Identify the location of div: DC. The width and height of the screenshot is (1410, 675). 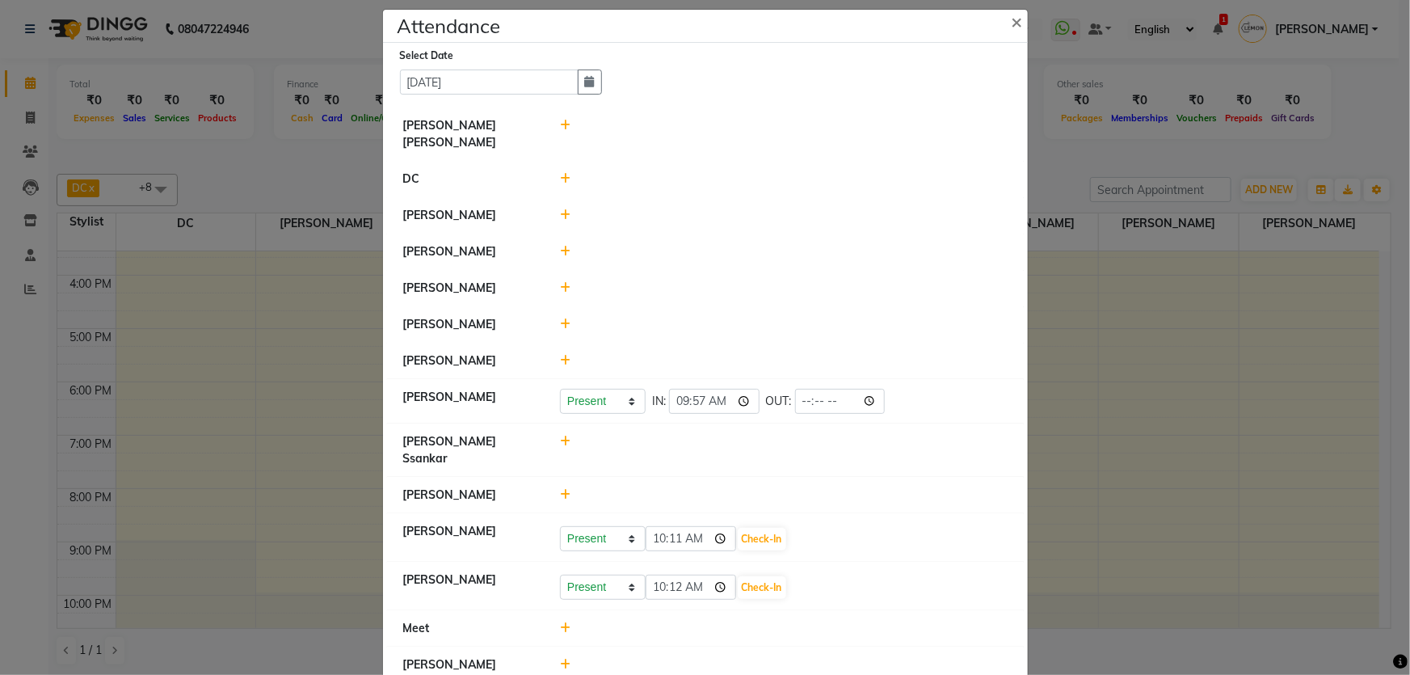
(470, 179).